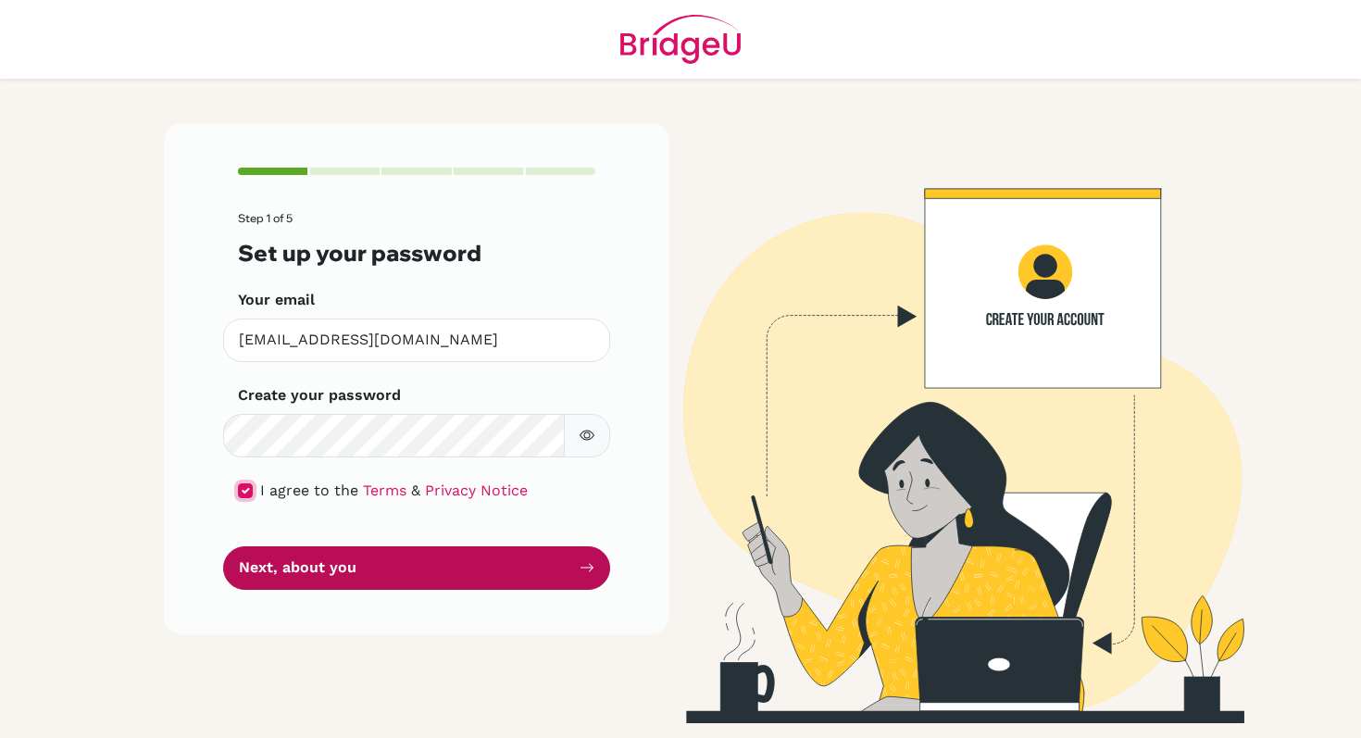 Image resolution: width=1361 pixels, height=738 pixels. What do you see at coordinates (276, 300) in the screenshot?
I see `label: Your email` at bounding box center [276, 300].